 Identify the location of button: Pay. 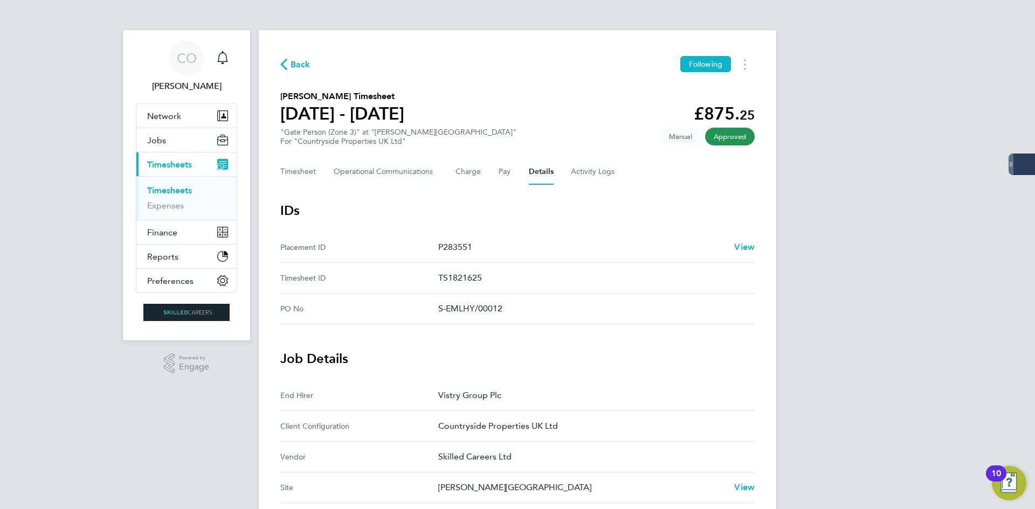
(505, 172).